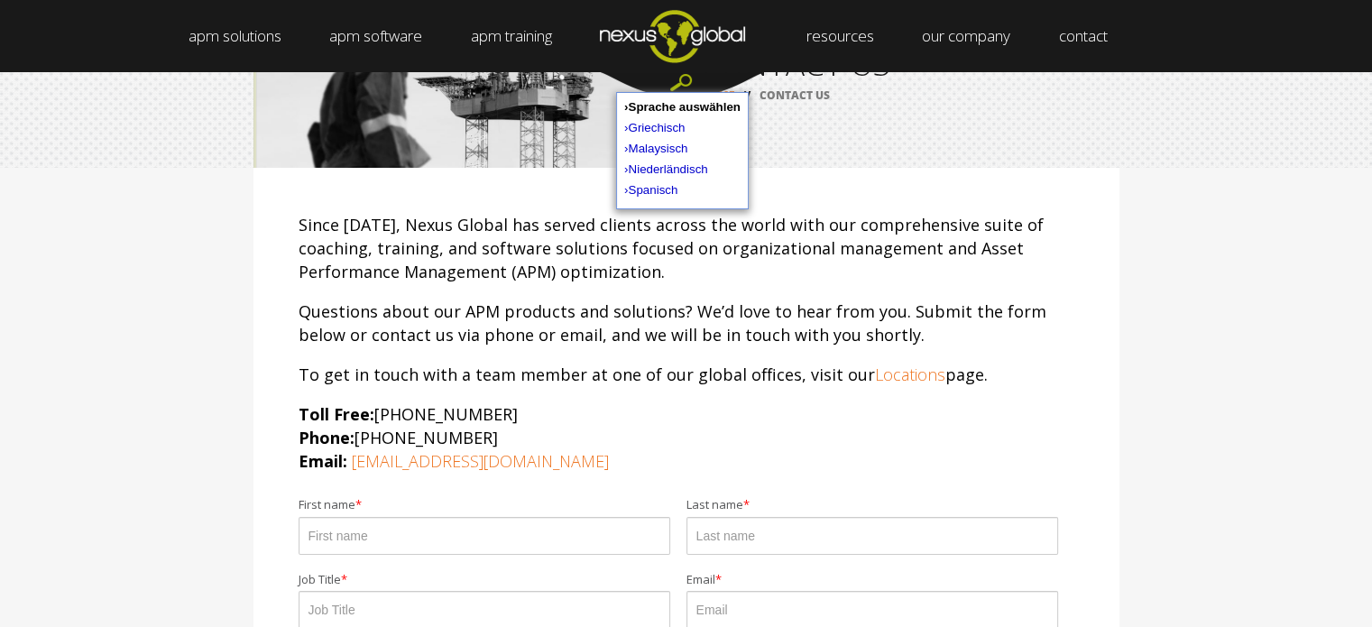 The width and height of the screenshot is (1372, 627). What do you see at coordinates (68, 14) in the screenshot?
I see `span: Sprache auswählen` at bounding box center [68, 14].